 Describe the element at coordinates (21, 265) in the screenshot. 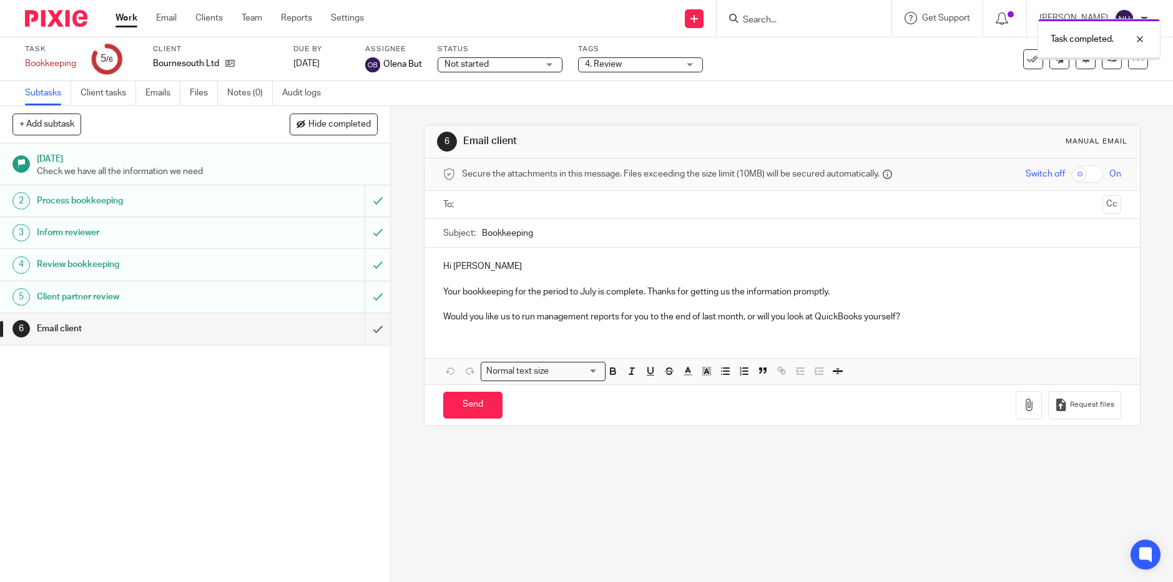

I see `div: 4` at that location.